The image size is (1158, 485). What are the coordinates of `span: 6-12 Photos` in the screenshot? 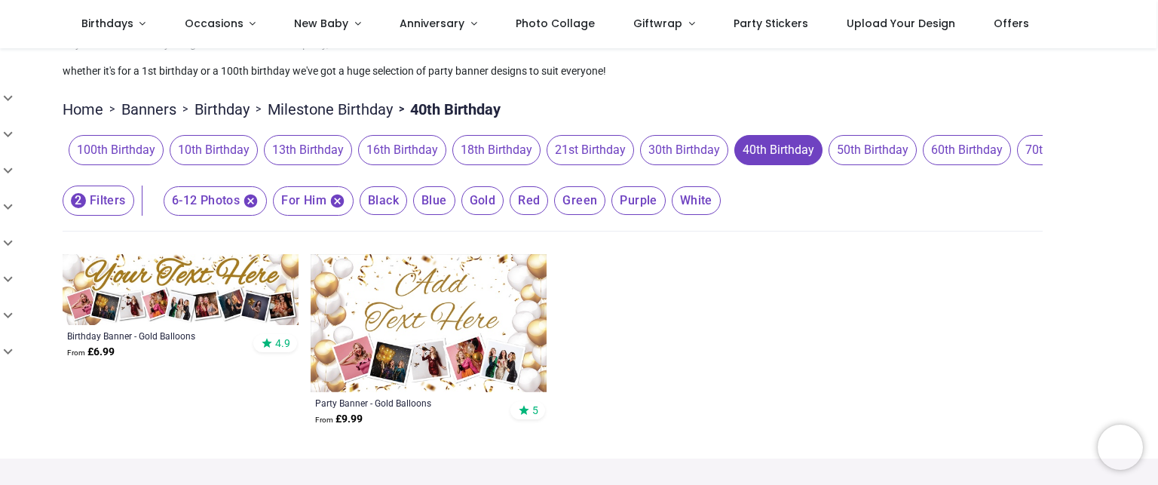 It's located at (215, 201).